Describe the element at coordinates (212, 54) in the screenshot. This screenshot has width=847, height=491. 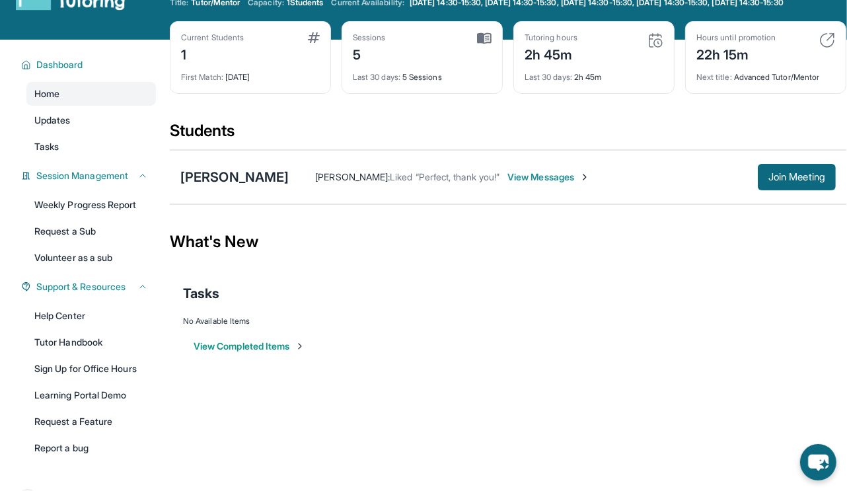
I see `div: 1` at that location.